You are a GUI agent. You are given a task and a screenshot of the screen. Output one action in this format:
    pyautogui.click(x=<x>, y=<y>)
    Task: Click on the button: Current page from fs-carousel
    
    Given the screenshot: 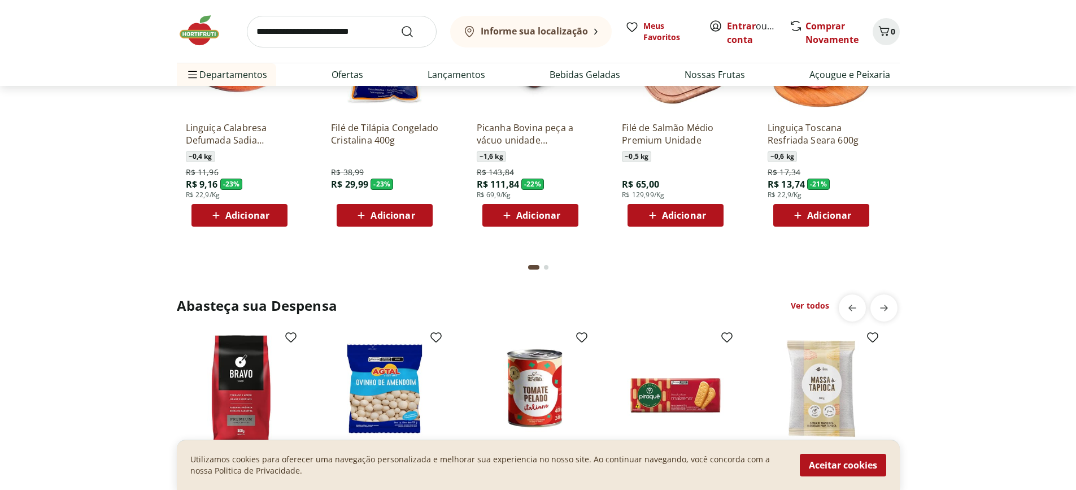 What is the action you would take?
    pyautogui.click(x=534, y=267)
    